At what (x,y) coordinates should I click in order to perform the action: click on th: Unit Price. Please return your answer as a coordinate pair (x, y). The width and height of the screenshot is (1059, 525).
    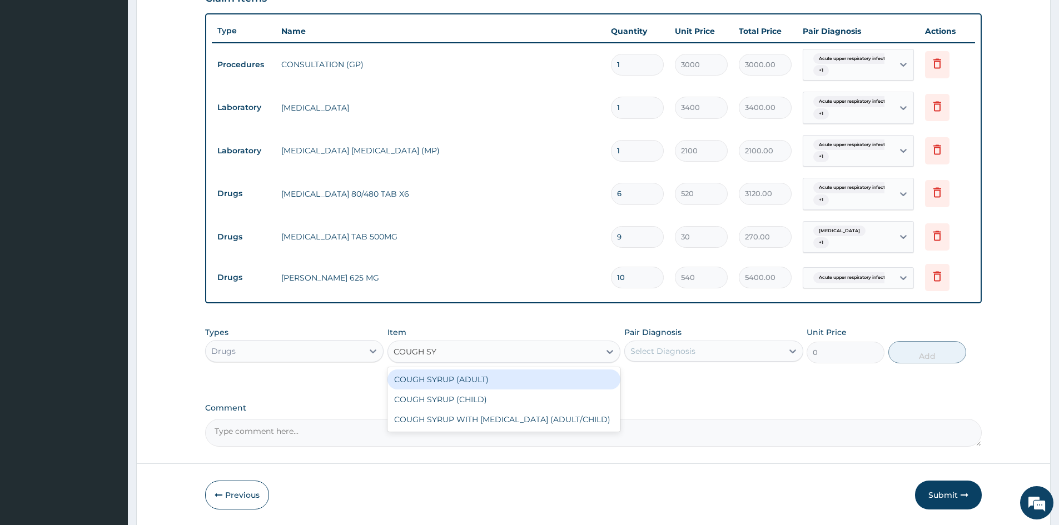
    Looking at the image, I should click on (701, 31).